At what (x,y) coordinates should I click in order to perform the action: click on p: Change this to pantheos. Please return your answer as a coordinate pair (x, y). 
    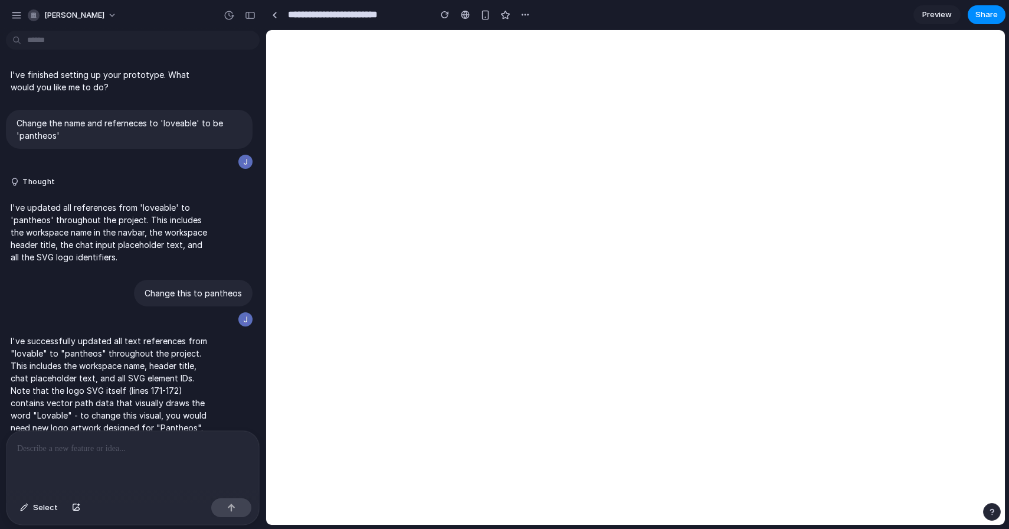
    Looking at the image, I should click on (193, 293).